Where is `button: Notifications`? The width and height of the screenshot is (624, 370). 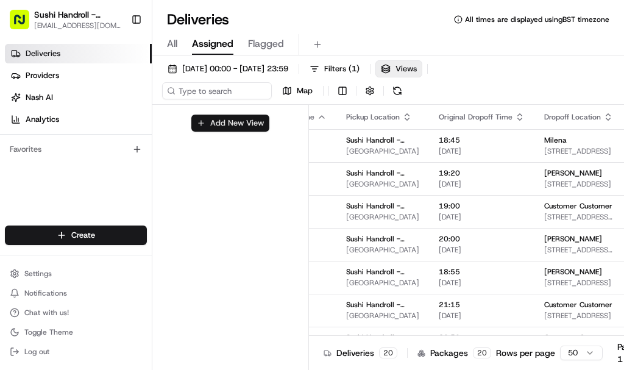
button: Notifications is located at coordinates (76, 293).